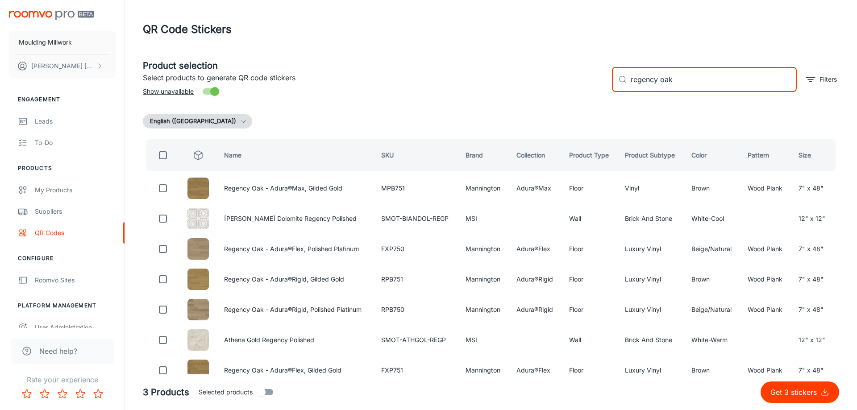  I want to click on td: White-Warm, so click(712, 340).